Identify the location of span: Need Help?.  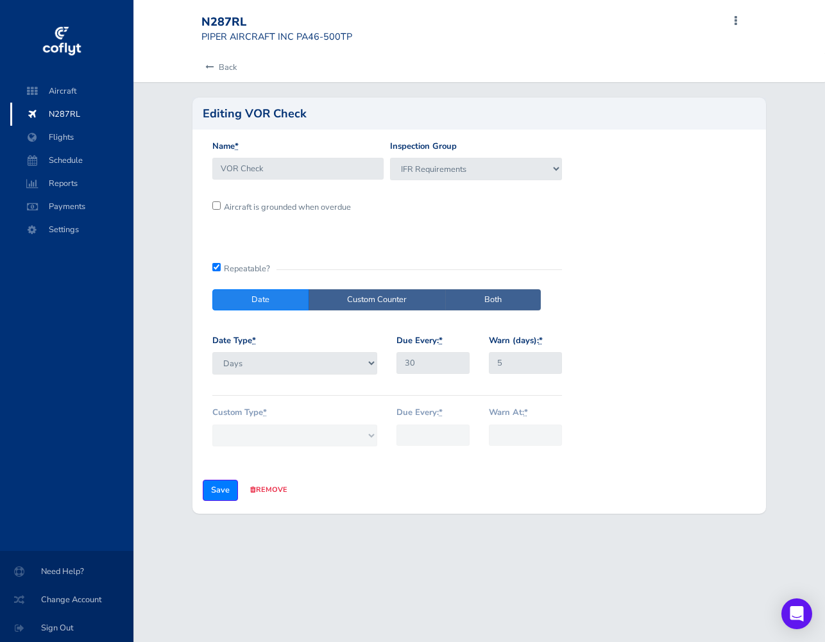
(67, 571).